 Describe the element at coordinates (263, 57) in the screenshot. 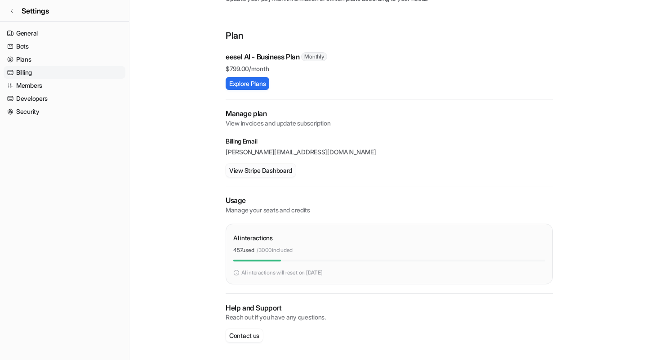

I see `p: eesel AI - Business Plan` at that location.